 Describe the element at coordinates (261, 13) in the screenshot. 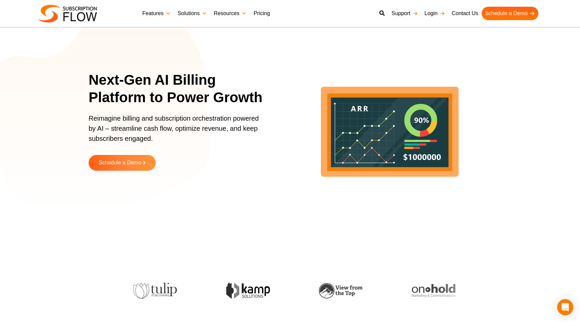

I see `a: Pricing` at that location.